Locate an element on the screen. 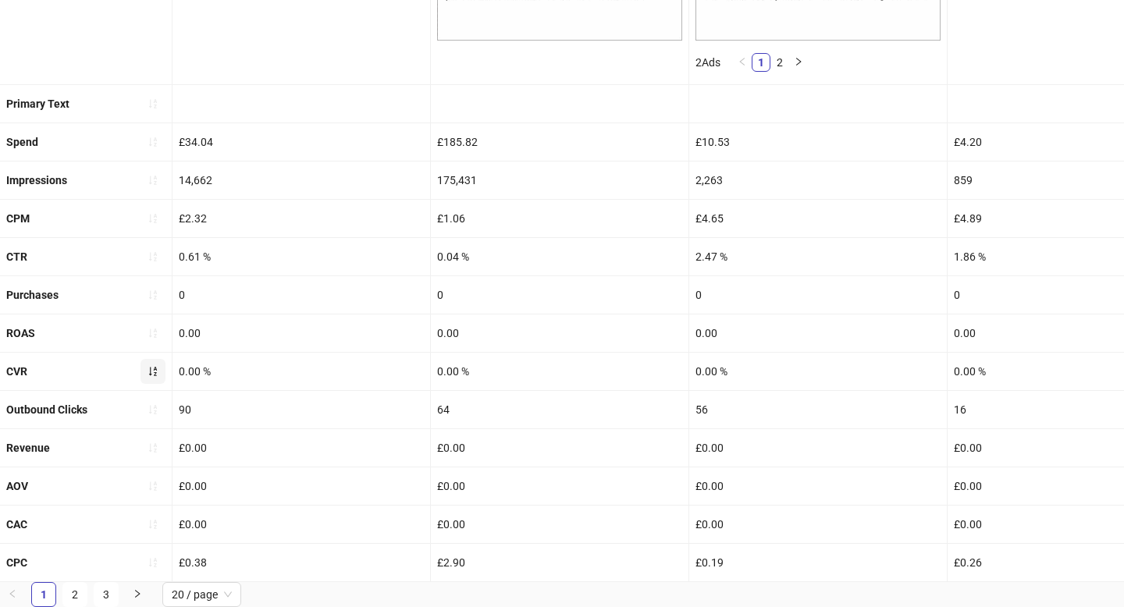 The width and height of the screenshot is (1124, 607). div: £185.82 is located at coordinates (560, 142).